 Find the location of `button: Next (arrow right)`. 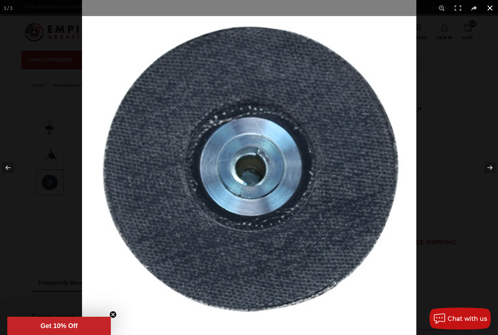

button: Next (arrow right) is located at coordinates (486, 167).